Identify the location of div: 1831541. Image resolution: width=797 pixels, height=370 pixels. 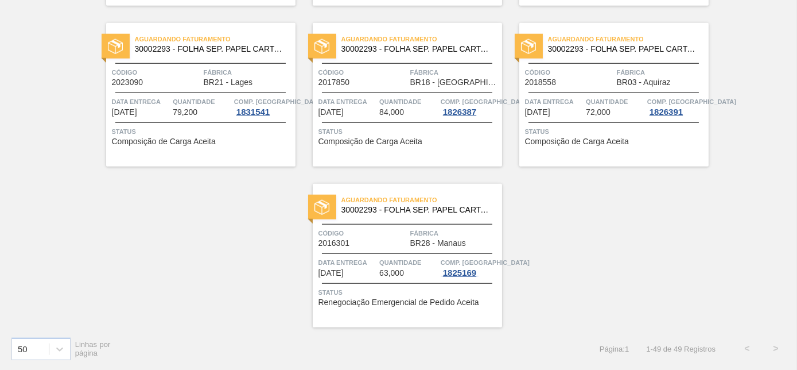
(253, 112).